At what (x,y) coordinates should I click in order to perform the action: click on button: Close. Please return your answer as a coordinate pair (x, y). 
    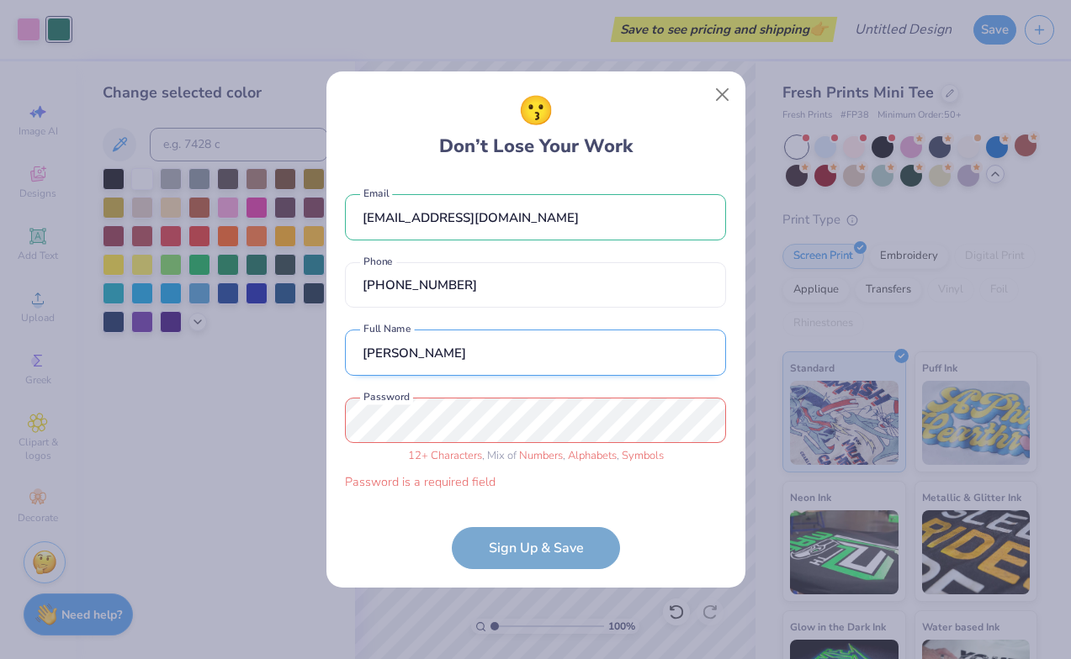
    Looking at the image, I should click on (722, 95).